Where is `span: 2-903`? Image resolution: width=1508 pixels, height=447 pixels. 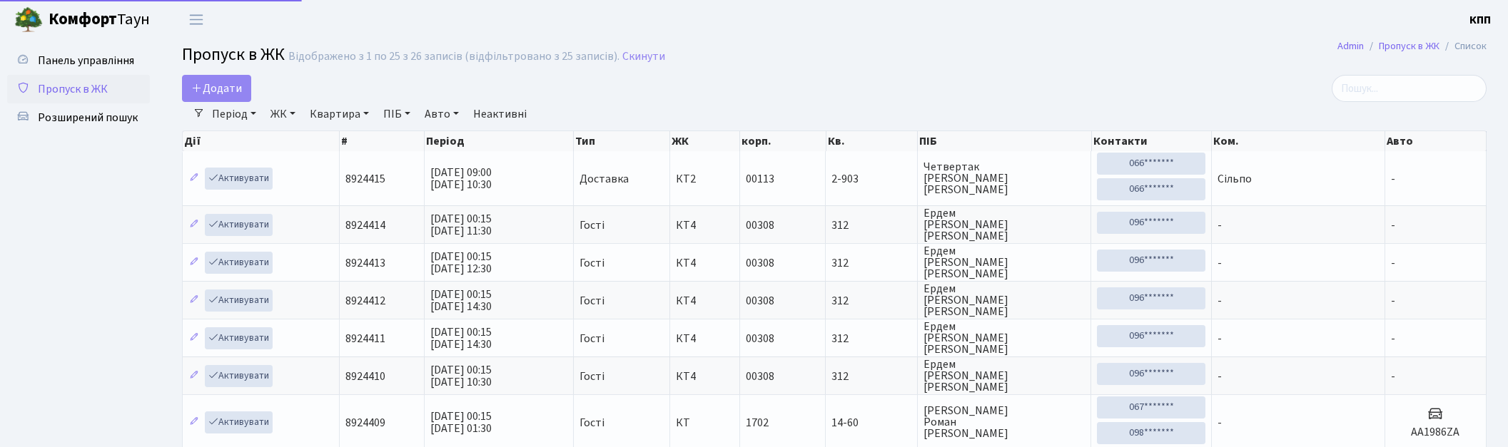 span: 2-903 is located at coordinates (871, 179).